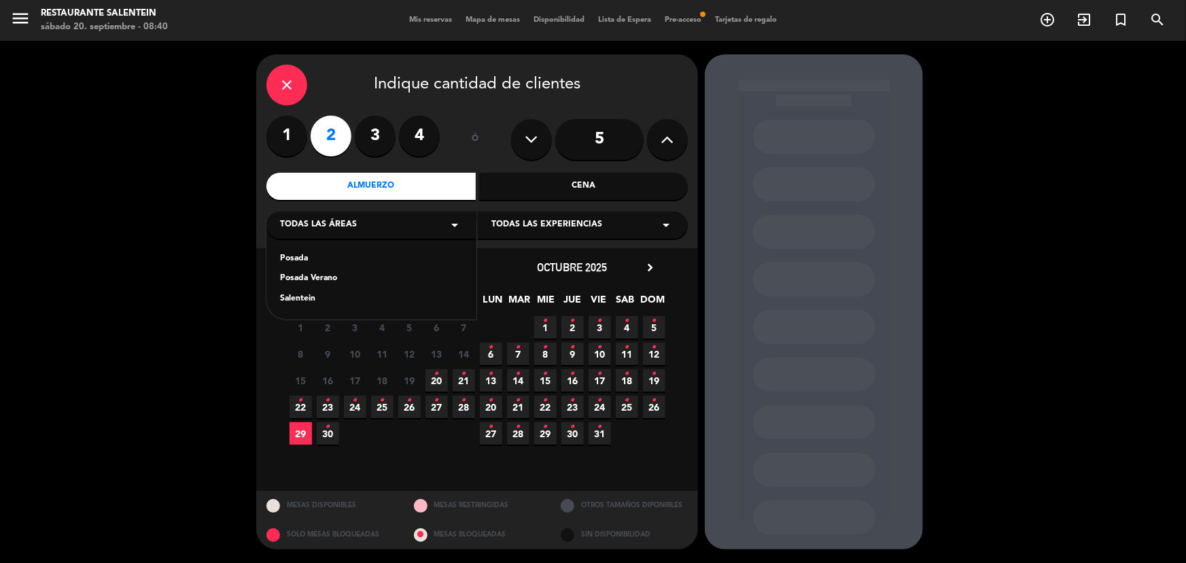  I want to click on i: add_circle_outline, so click(1048, 20).